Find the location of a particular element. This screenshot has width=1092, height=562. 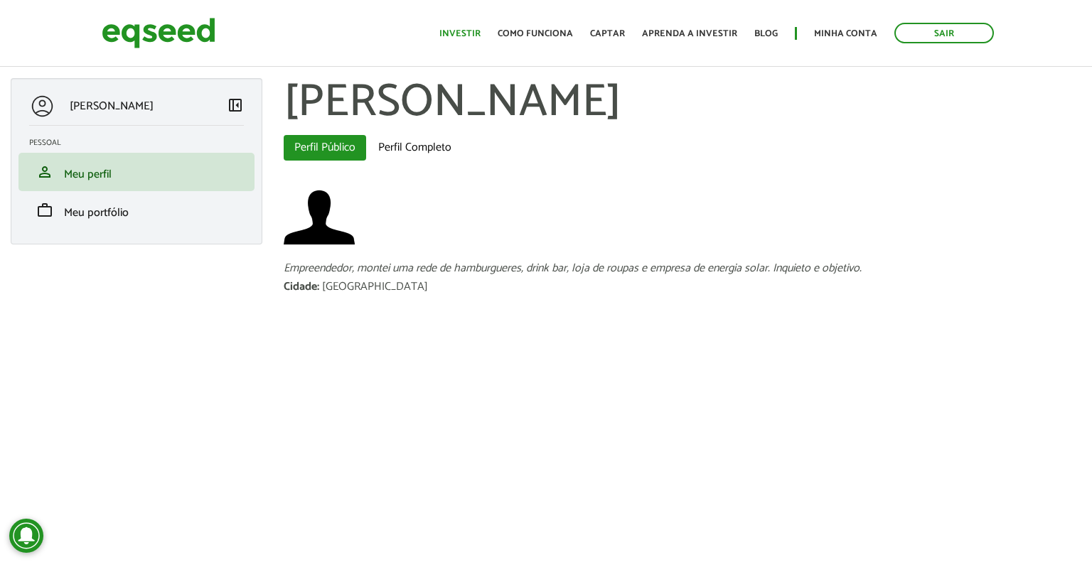

a: Perfil Público is located at coordinates (325, 148).